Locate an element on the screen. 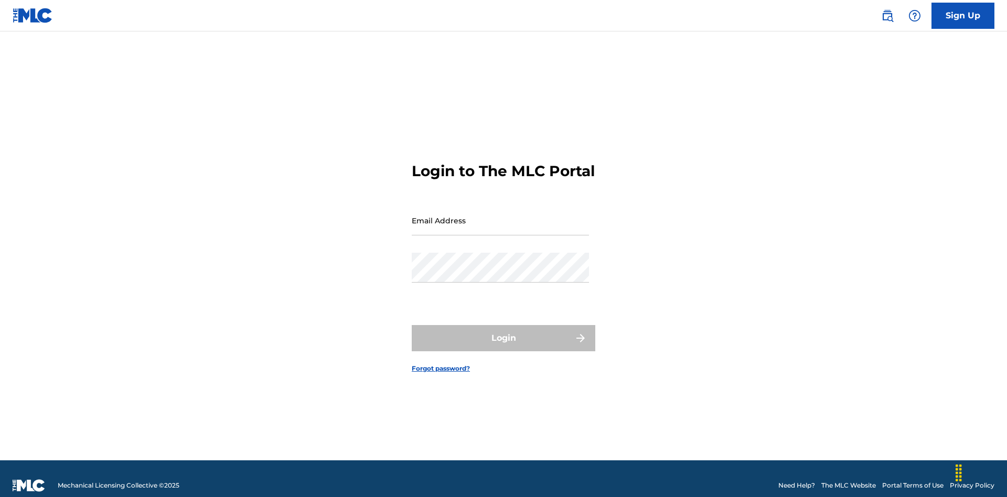 Image resolution: width=1007 pixels, height=497 pixels. span: Mechanical Licensing Collective © 2025 is located at coordinates (118, 486).